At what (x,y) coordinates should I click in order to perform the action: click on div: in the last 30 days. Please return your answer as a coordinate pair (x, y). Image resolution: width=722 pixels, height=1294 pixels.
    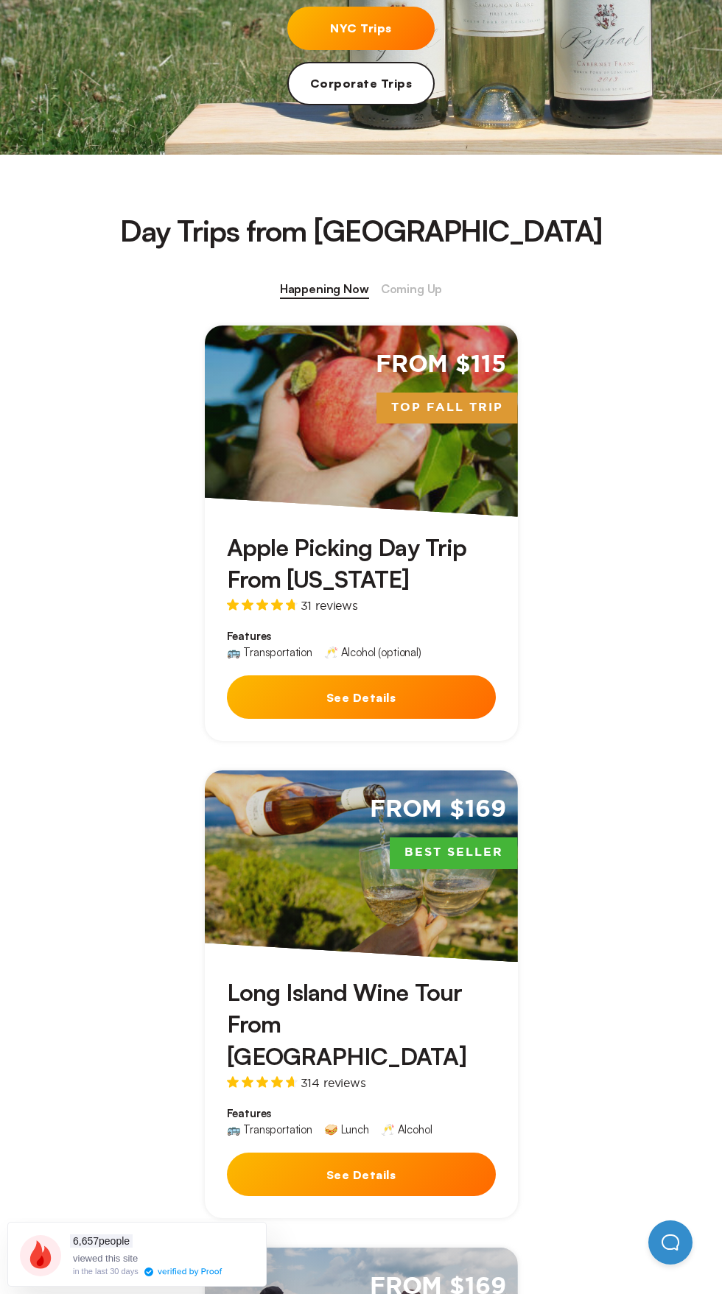
    Looking at the image, I should click on (105, 1271).